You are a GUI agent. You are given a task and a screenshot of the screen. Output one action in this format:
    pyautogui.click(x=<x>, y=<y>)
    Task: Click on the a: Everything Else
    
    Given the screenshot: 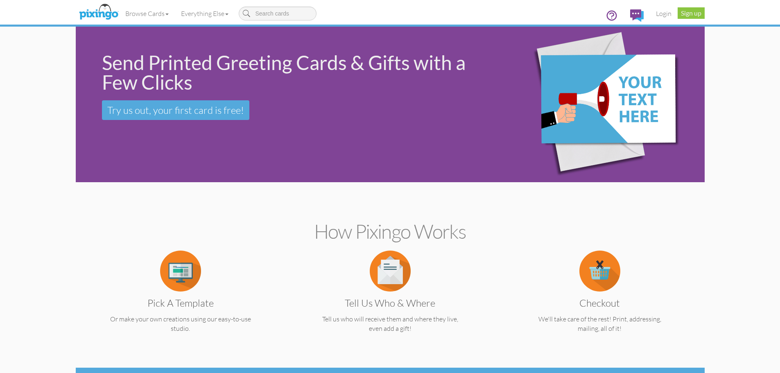 What is the action you would take?
    pyautogui.click(x=205, y=14)
    